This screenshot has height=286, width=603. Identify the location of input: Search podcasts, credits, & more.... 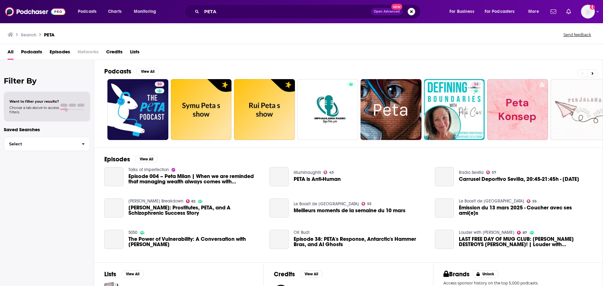
(286, 12).